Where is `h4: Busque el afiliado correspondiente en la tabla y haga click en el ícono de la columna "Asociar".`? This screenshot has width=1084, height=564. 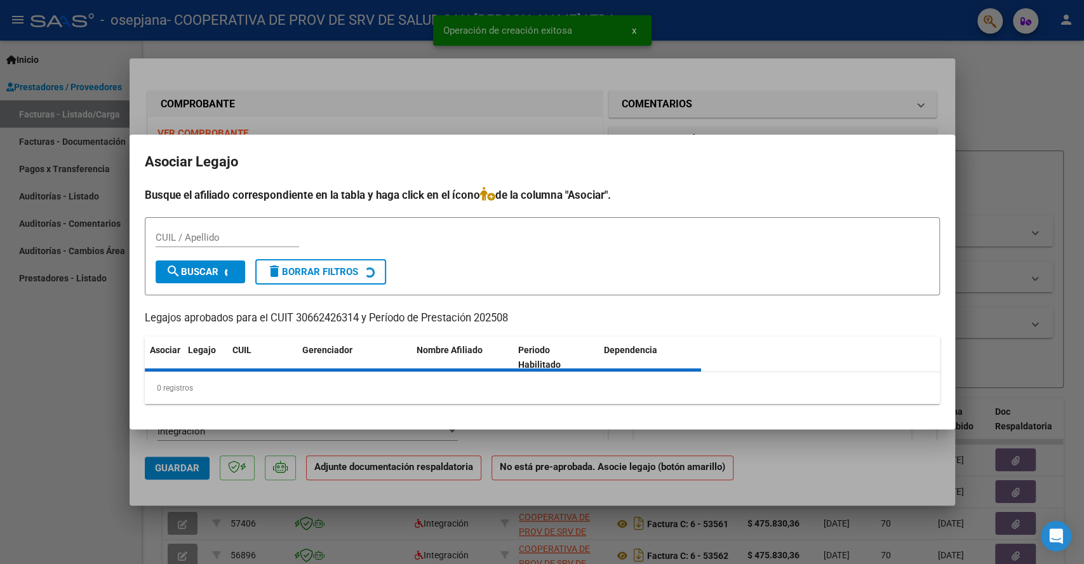
h4: Busque el afiliado correspondiente en la tabla y haga click en el ícono de la columna "Asociar". is located at coordinates (543, 195).